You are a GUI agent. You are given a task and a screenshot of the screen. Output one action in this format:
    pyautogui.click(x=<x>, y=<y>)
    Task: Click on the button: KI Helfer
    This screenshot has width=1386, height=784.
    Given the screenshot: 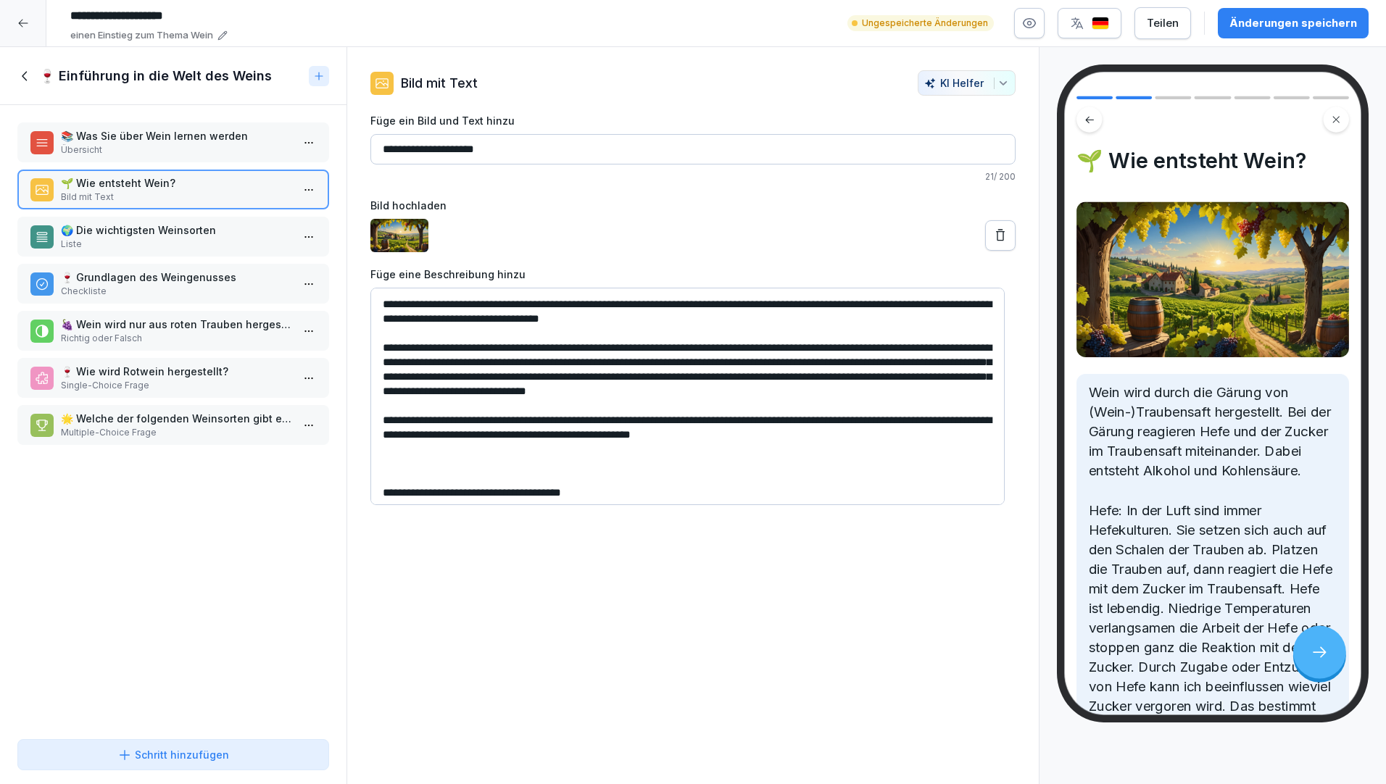 What is the action you would take?
    pyautogui.click(x=966, y=83)
    